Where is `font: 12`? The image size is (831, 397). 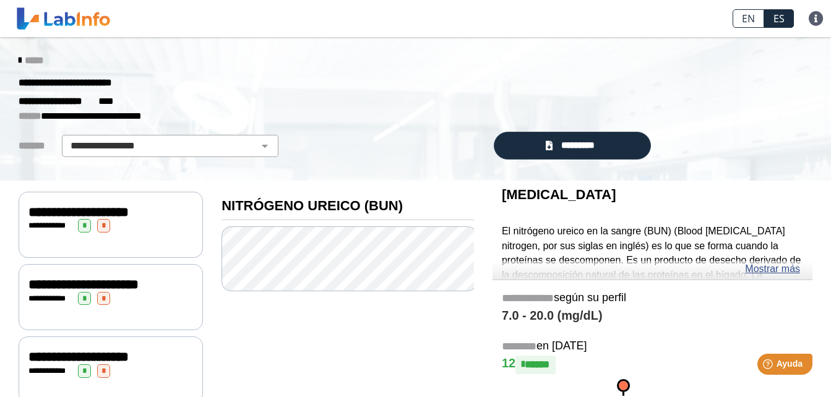
font: 12 is located at coordinates (509, 363).